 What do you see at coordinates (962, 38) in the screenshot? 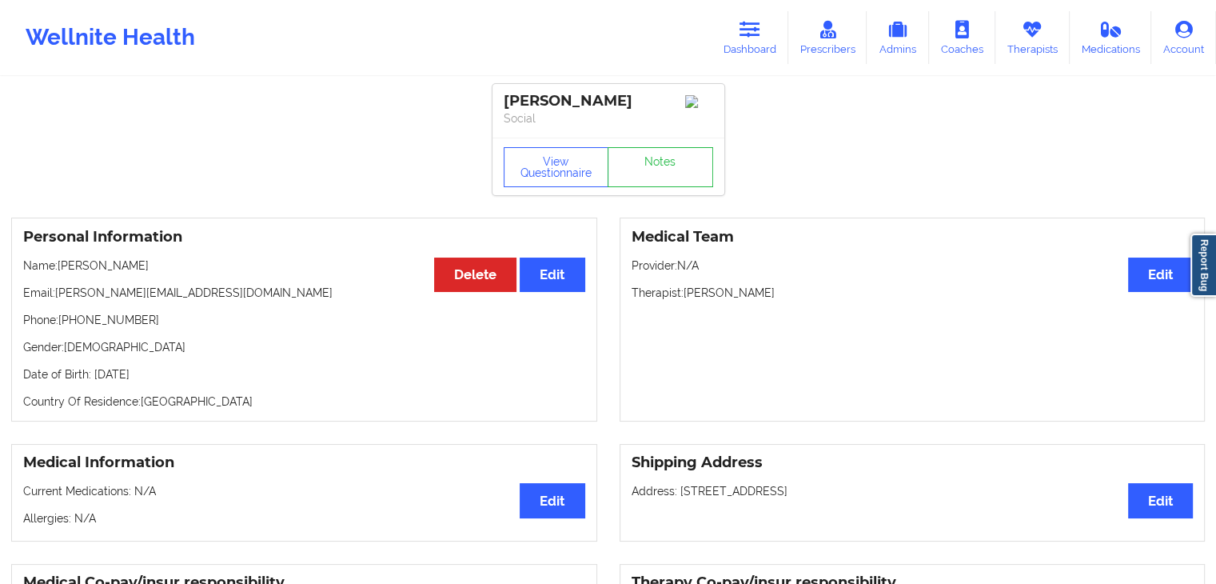
I see `a: Coaches` at bounding box center [962, 38].